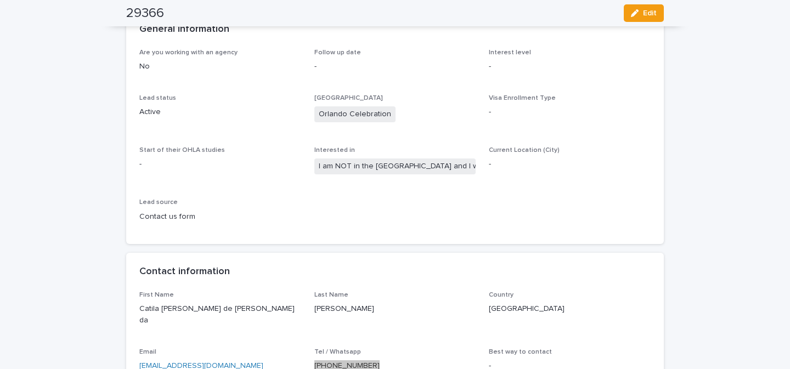 This screenshot has width=790, height=369. I want to click on span: Interested in, so click(334, 150).